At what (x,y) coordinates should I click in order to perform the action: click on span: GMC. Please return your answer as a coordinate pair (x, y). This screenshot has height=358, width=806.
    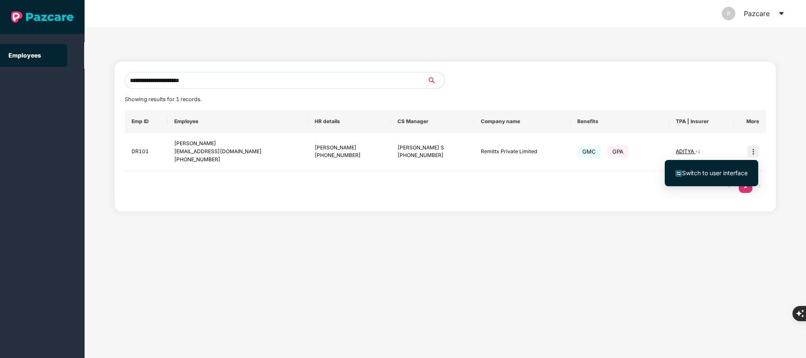
    Looking at the image, I should click on (589, 151).